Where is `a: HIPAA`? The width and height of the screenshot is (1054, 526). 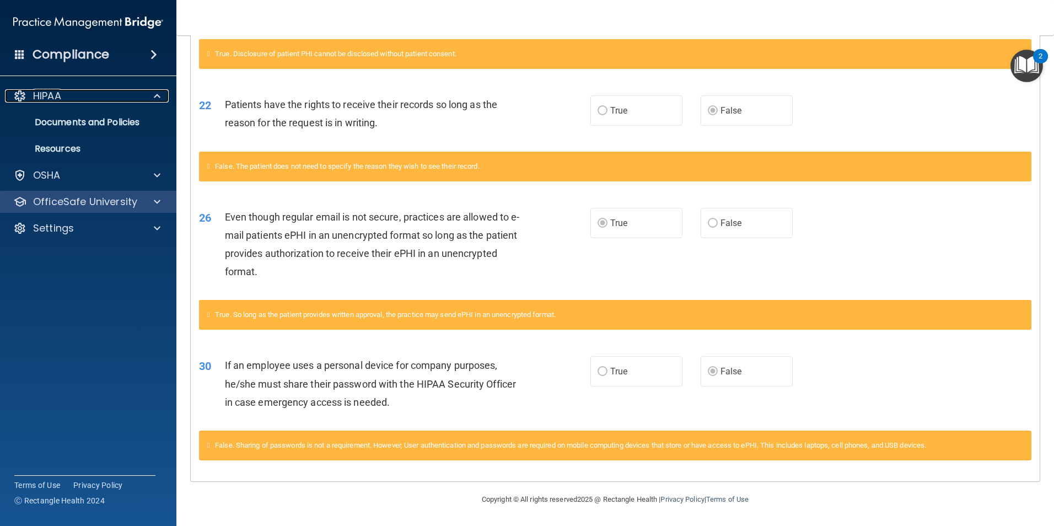
a: HIPAA is located at coordinates (87, 96).